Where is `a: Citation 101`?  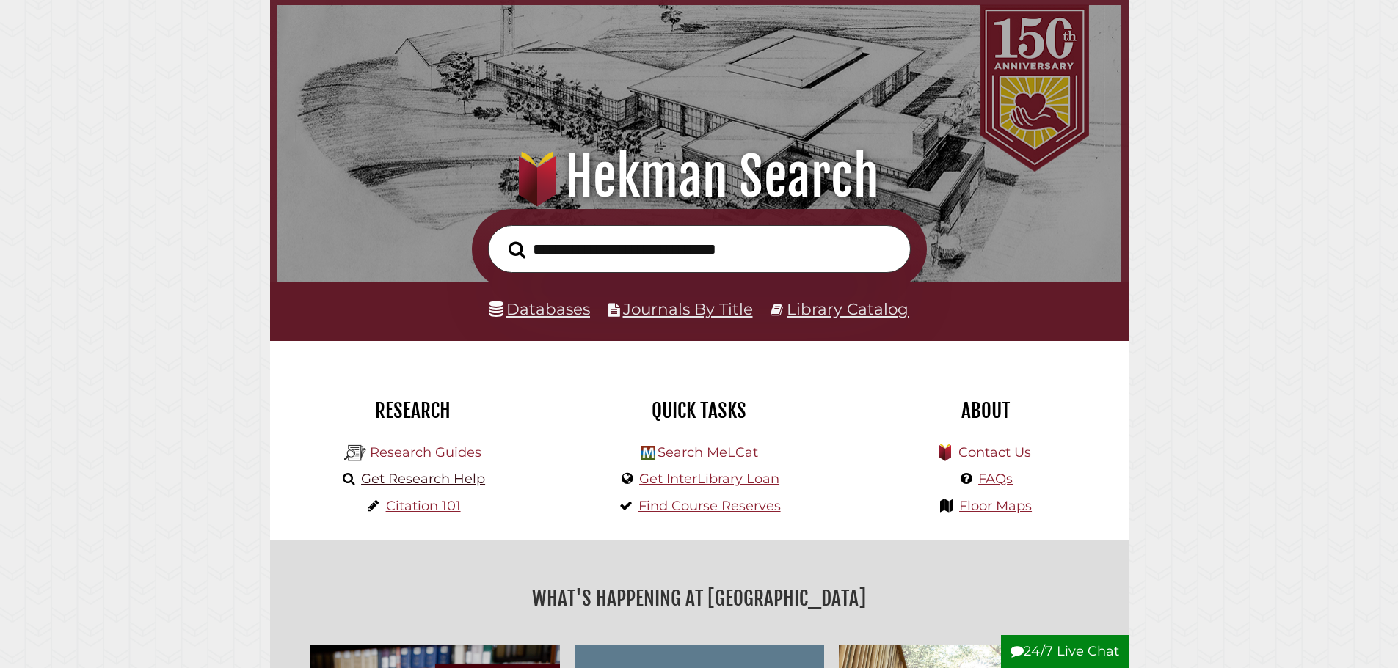 a: Citation 101 is located at coordinates (423, 506).